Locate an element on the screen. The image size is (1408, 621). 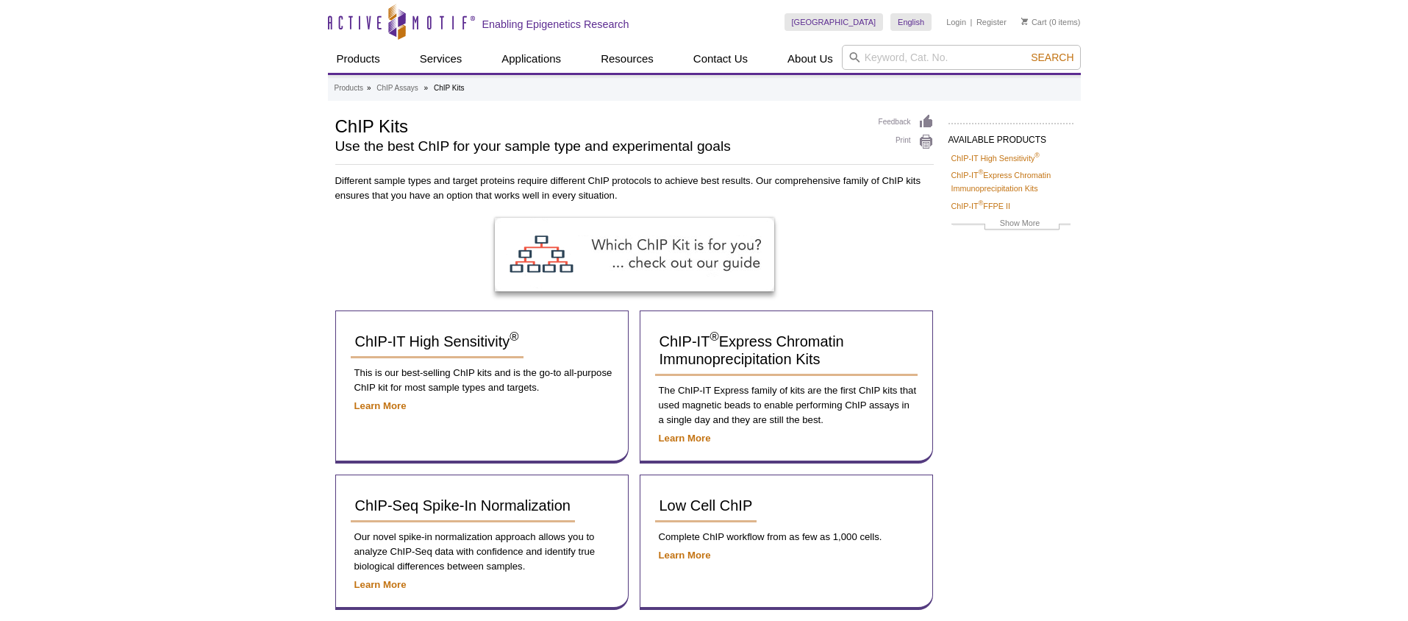
span: ChIP-Seq Spike-In Normalization is located at coordinates (463, 505).